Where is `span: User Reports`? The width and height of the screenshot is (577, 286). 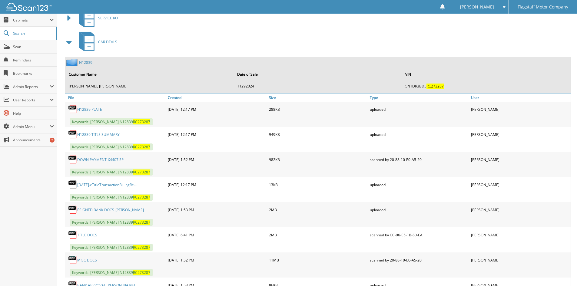
span: User Reports is located at coordinates (31, 100).